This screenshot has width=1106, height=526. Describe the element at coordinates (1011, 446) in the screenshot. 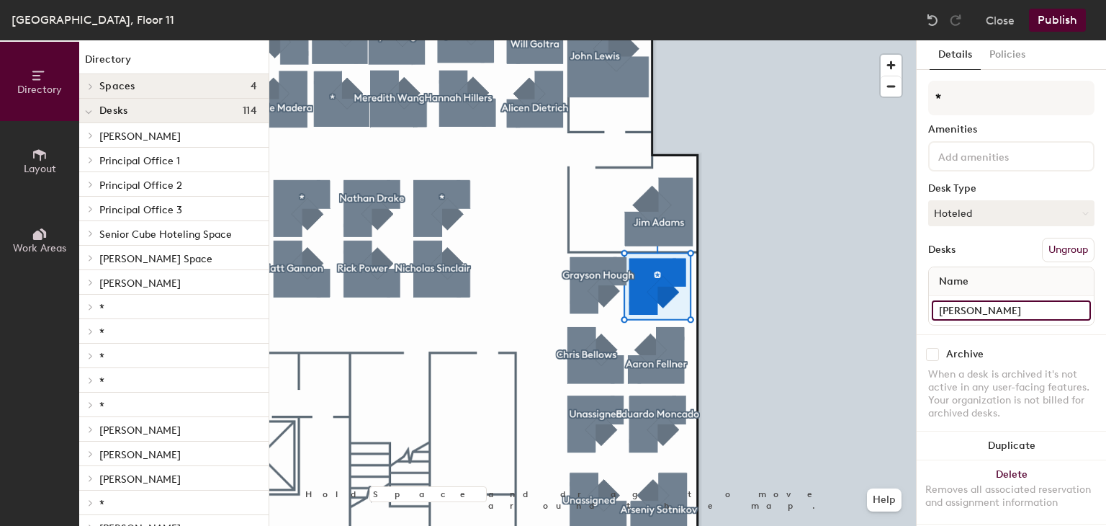

I see `button: Duplicate` at that location.